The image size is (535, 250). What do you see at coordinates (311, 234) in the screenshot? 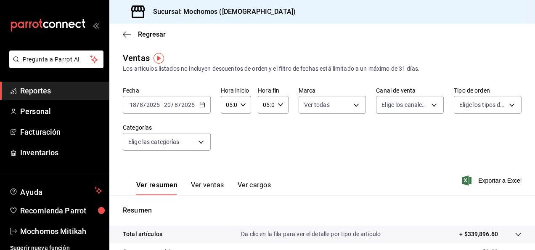
I see `p: Da clic en la fila para ver el detalle por tipo de artículo` at bounding box center [311, 234].